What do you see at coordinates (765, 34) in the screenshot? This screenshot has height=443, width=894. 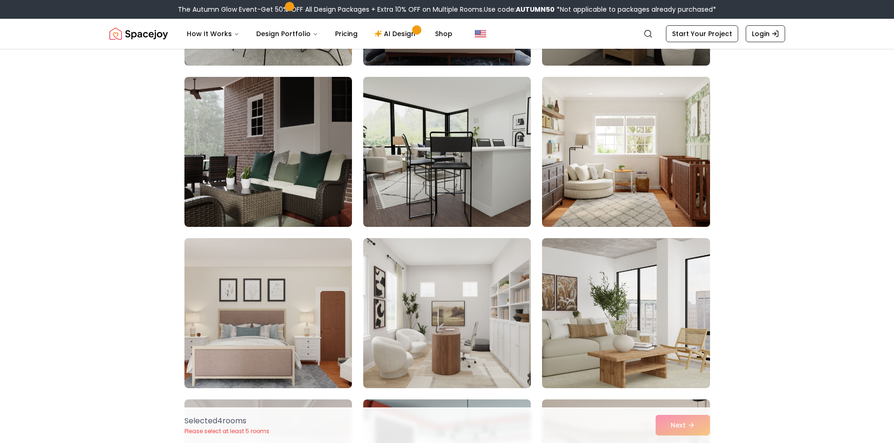 I see `a: Login` at bounding box center [765, 34].